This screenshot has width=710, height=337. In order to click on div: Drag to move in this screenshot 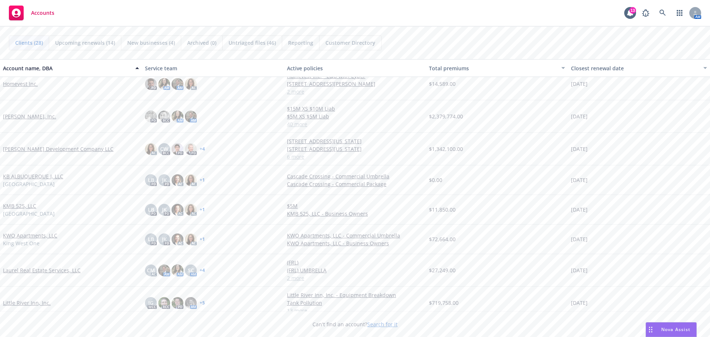, I will do `click(650, 329)`.